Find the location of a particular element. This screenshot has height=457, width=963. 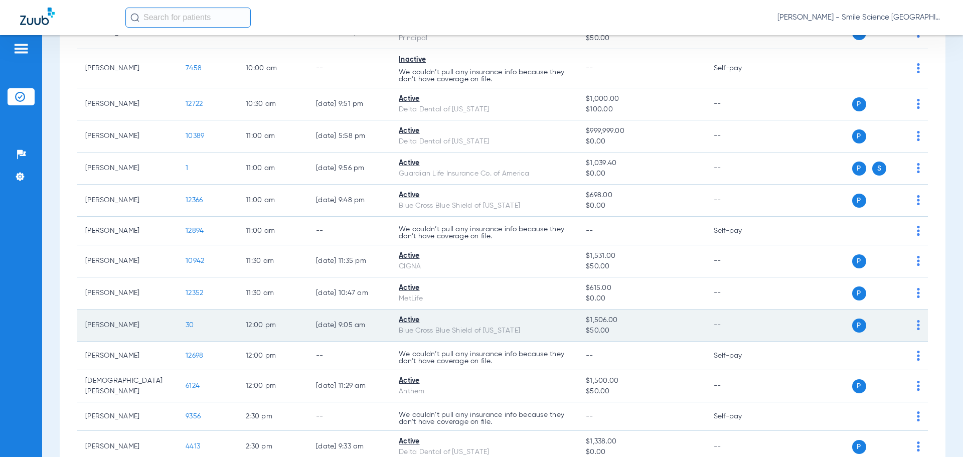

span: $100.00 is located at coordinates (642, 109).